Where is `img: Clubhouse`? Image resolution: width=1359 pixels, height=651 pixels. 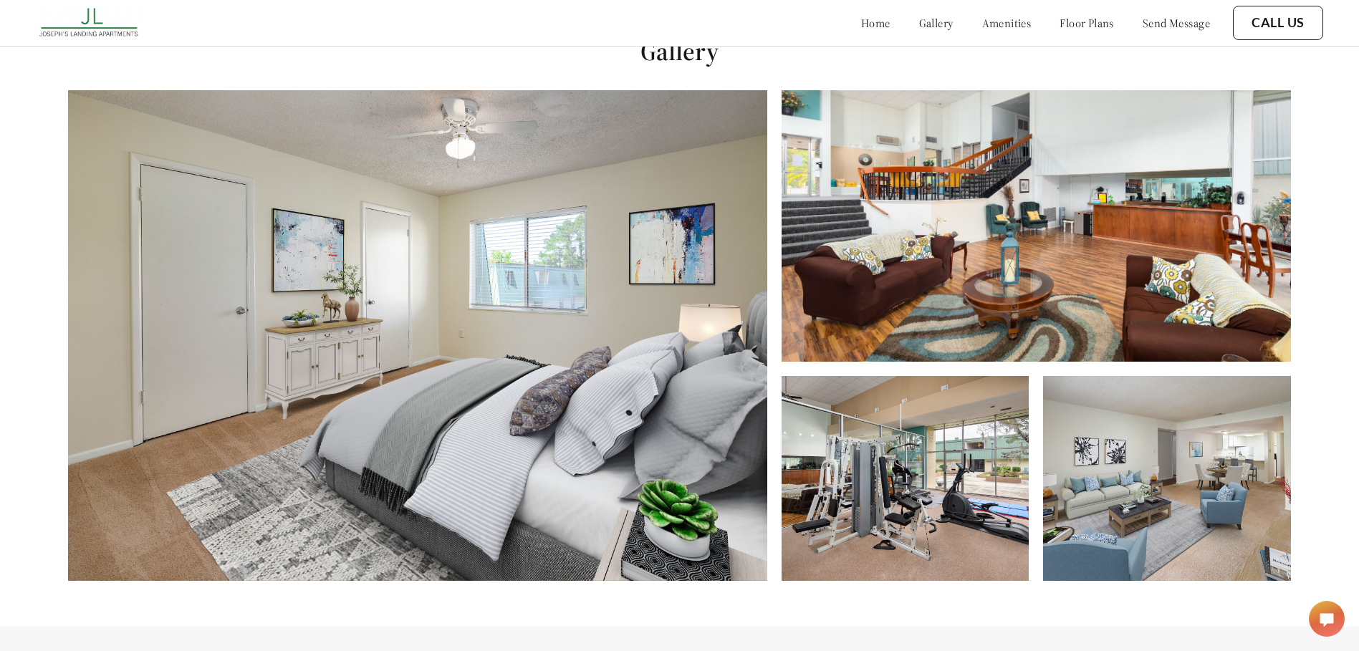
img: Clubhouse is located at coordinates (1036, 226).